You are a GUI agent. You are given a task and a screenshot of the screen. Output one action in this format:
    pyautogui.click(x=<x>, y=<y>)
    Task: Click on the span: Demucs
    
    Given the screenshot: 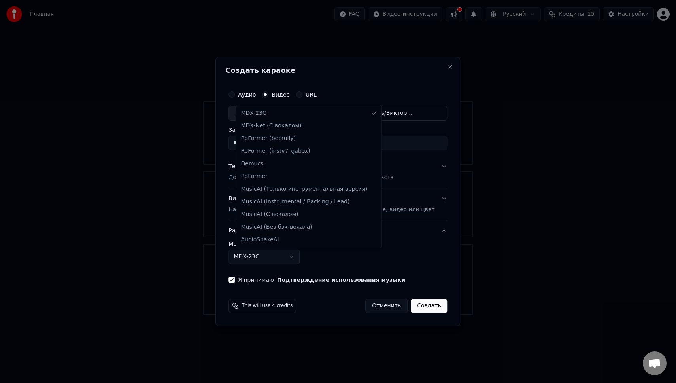 What is the action you would take?
    pyautogui.click(x=252, y=164)
    